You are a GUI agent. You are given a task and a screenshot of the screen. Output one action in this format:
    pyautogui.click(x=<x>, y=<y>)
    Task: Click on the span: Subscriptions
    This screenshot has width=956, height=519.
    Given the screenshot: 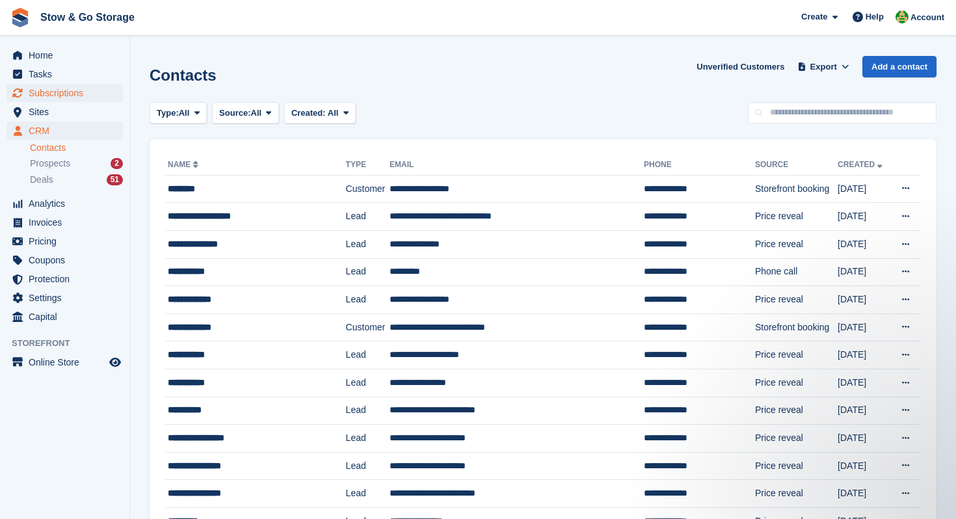 What is the action you would take?
    pyautogui.click(x=68, y=93)
    